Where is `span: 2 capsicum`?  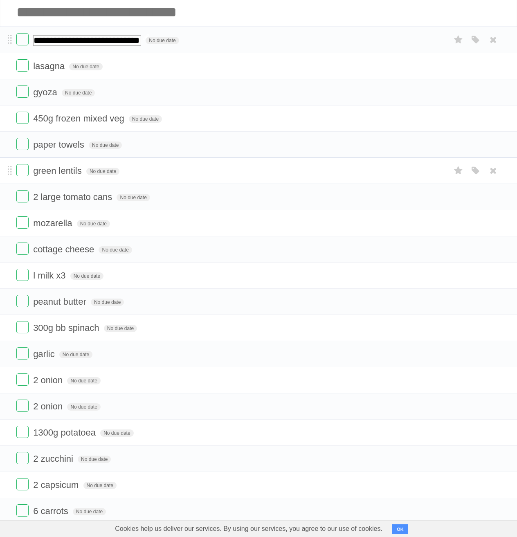 span: 2 capsicum is located at coordinates (57, 485).